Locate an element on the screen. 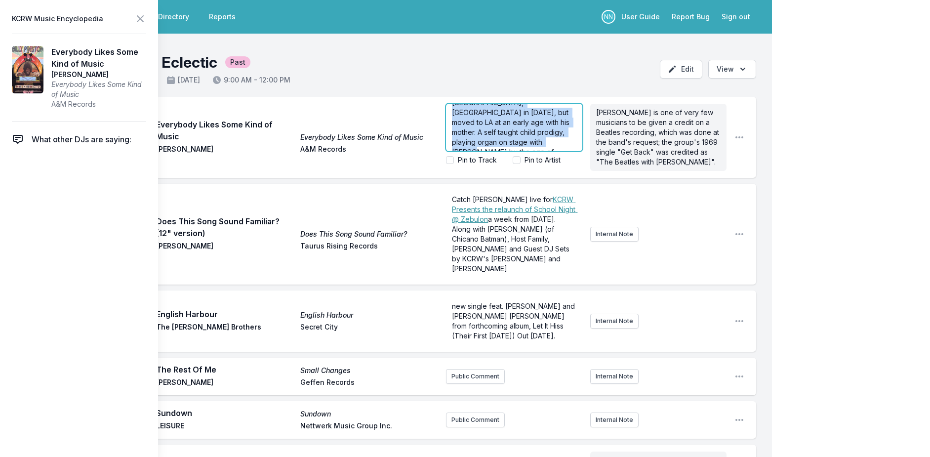  span: Nettwerk Music Group Inc. is located at coordinates (369, 427).